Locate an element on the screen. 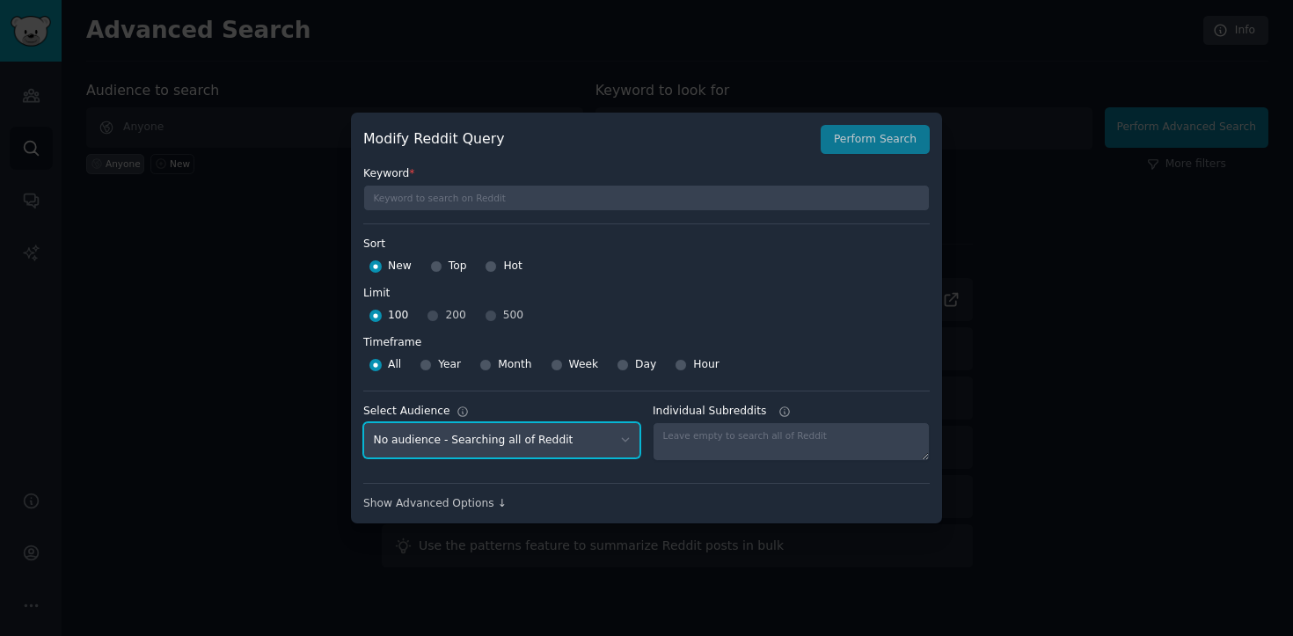 This screenshot has width=1293, height=636. div: Select Audience is located at coordinates (407, 412).